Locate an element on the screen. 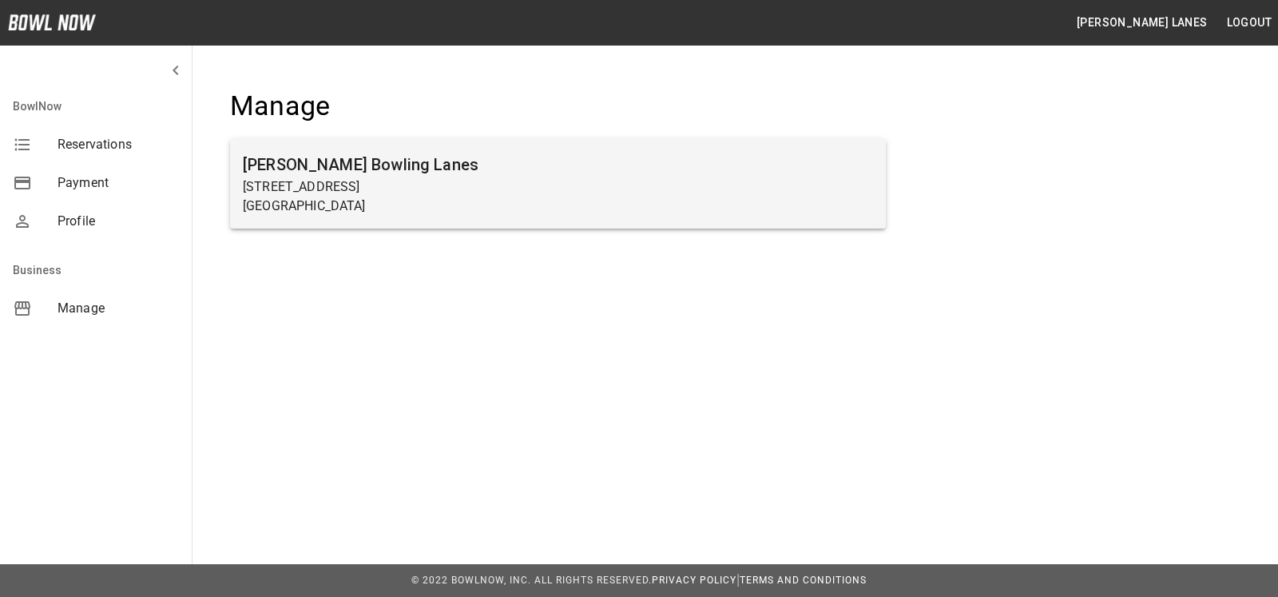 The width and height of the screenshot is (1278, 597). a: Privacy Policy is located at coordinates (694, 580).